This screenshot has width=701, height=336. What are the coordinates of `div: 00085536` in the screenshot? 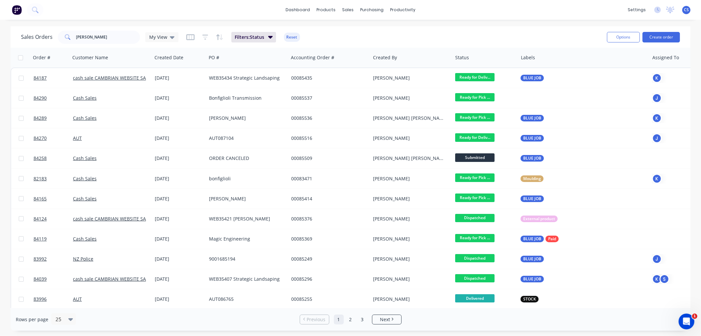 It's located at (328, 118).